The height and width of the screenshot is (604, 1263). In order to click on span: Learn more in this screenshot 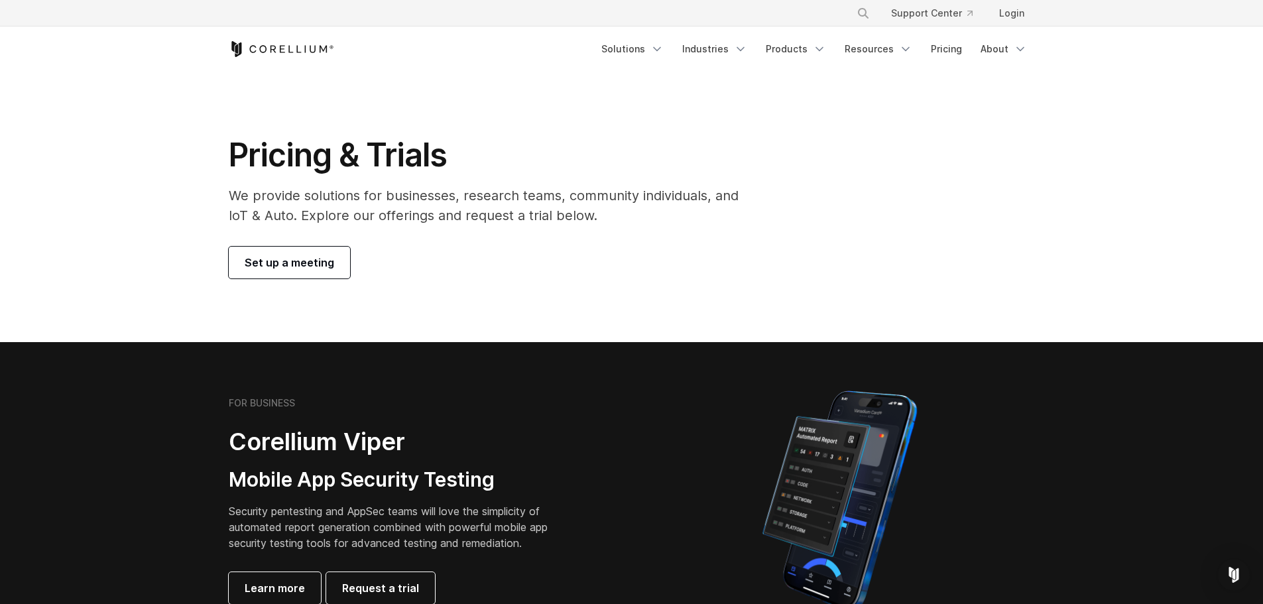, I will do `click(275, 588)`.